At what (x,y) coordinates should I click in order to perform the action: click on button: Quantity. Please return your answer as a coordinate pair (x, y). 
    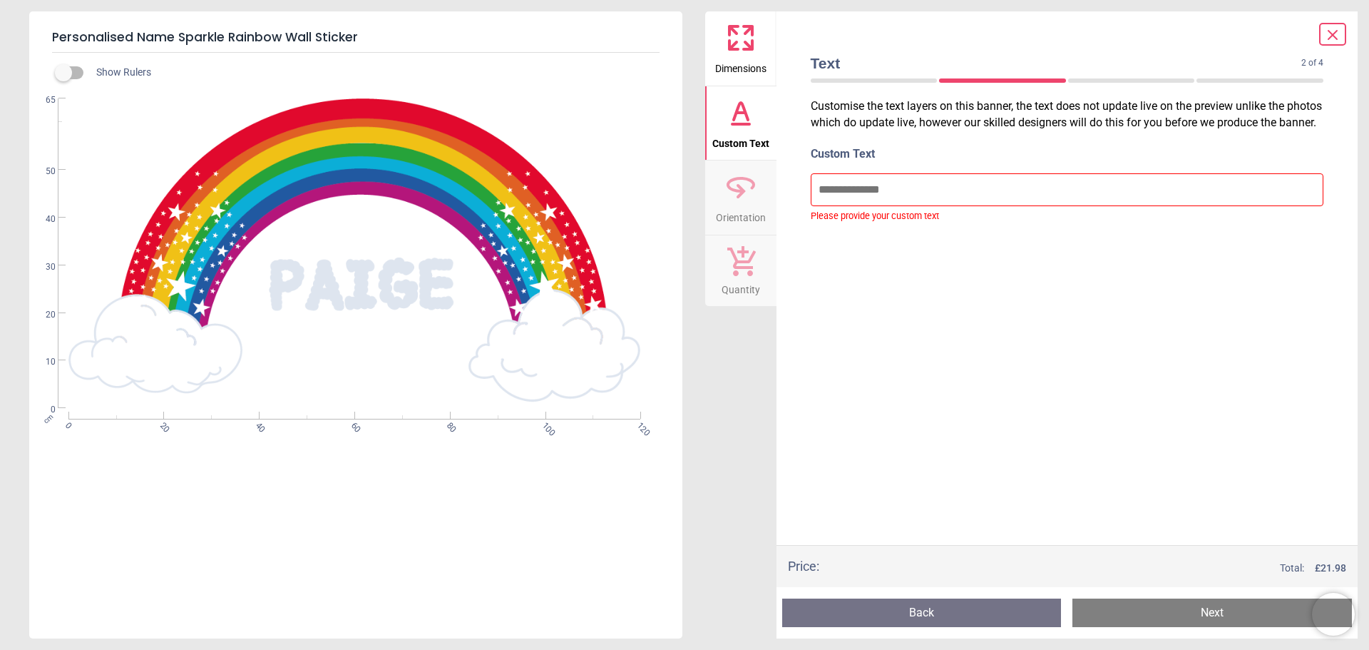
    Looking at the image, I should click on (741, 271).